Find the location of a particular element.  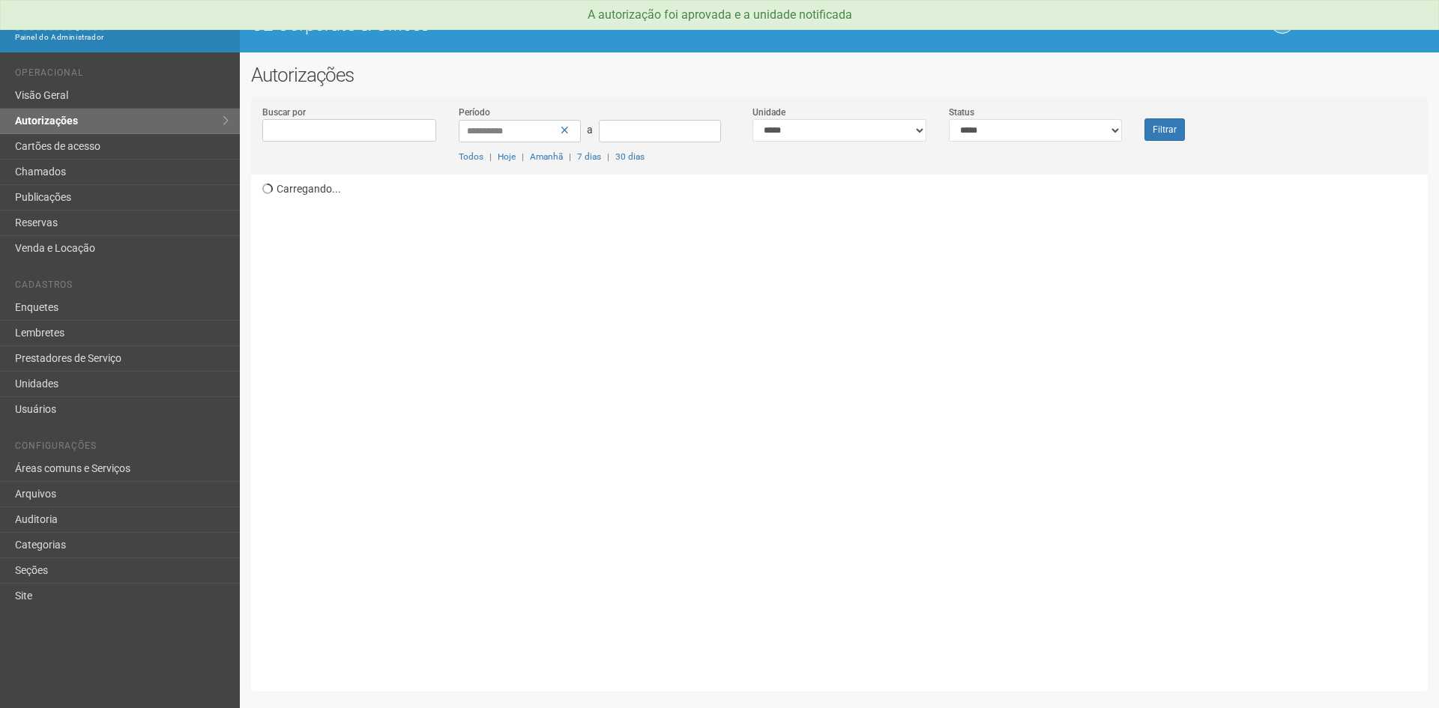

li: Operacional is located at coordinates (121, 75).